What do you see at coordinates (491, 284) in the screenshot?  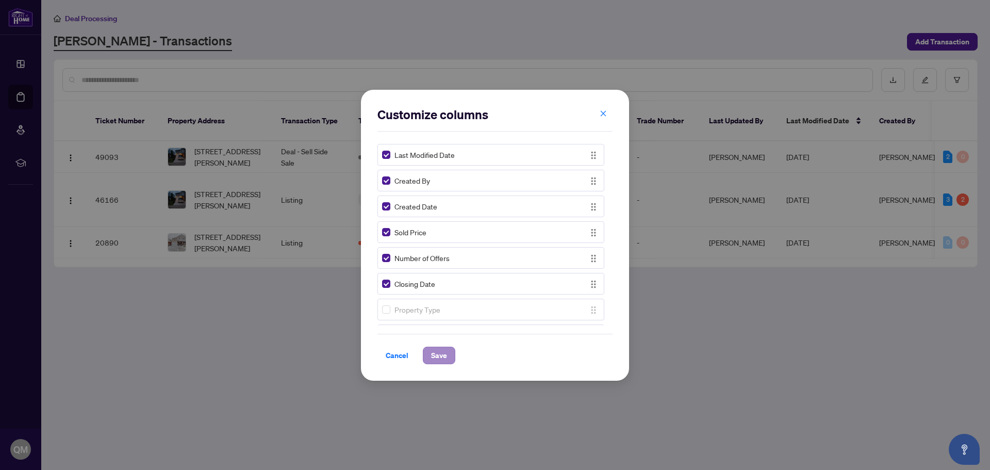 I see `div: Closing DateDrag Icon` at bounding box center [491, 284].